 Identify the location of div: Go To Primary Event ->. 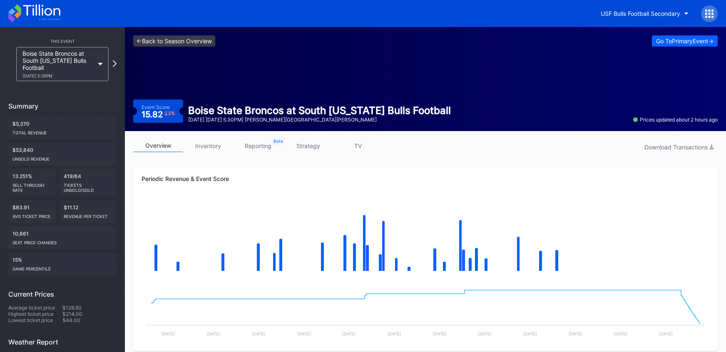
(685, 41).